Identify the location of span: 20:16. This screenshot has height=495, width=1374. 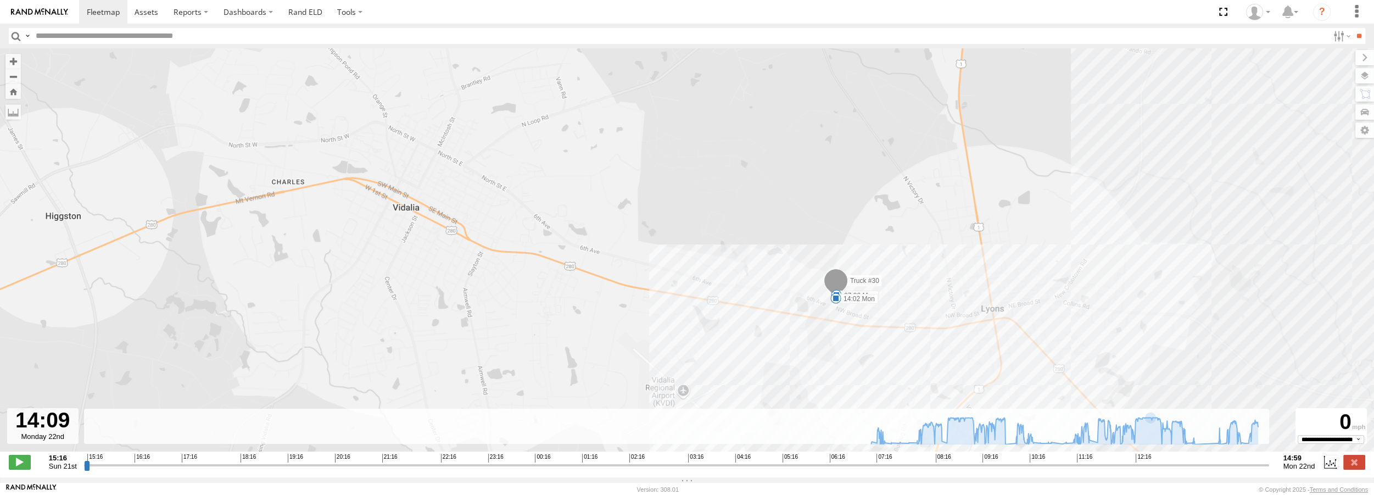
(343, 458).